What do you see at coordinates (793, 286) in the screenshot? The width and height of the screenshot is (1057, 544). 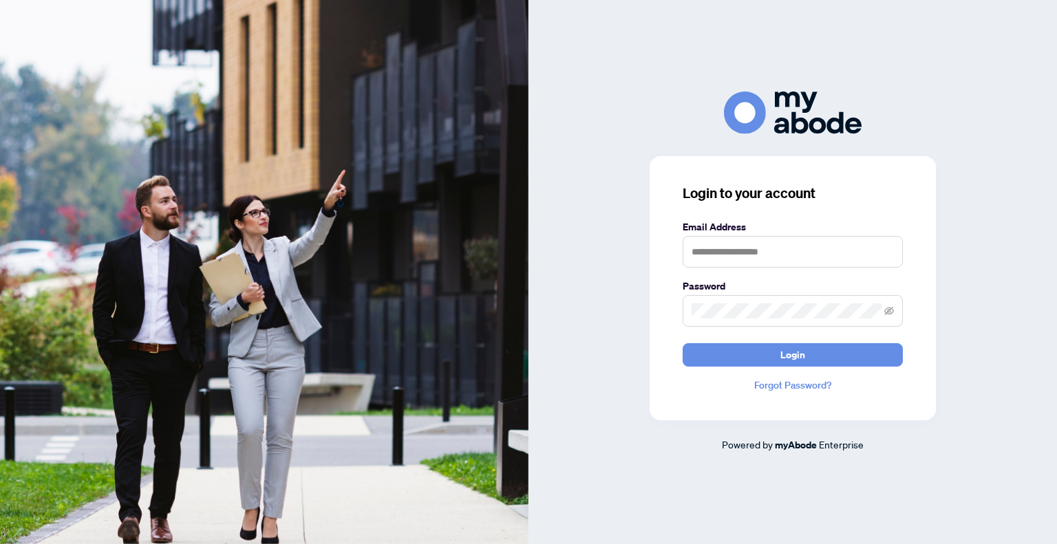 I see `label: Password` at bounding box center [793, 286].